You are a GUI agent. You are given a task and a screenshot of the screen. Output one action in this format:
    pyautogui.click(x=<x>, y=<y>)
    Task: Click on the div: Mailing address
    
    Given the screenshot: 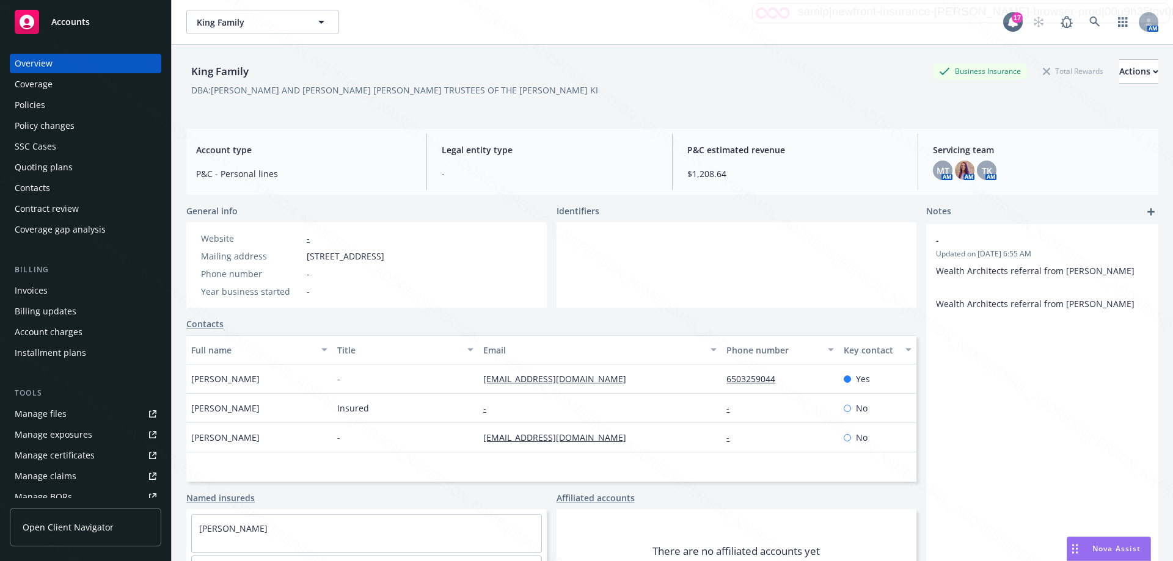 What is the action you would take?
    pyautogui.click(x=251, y=256)
    